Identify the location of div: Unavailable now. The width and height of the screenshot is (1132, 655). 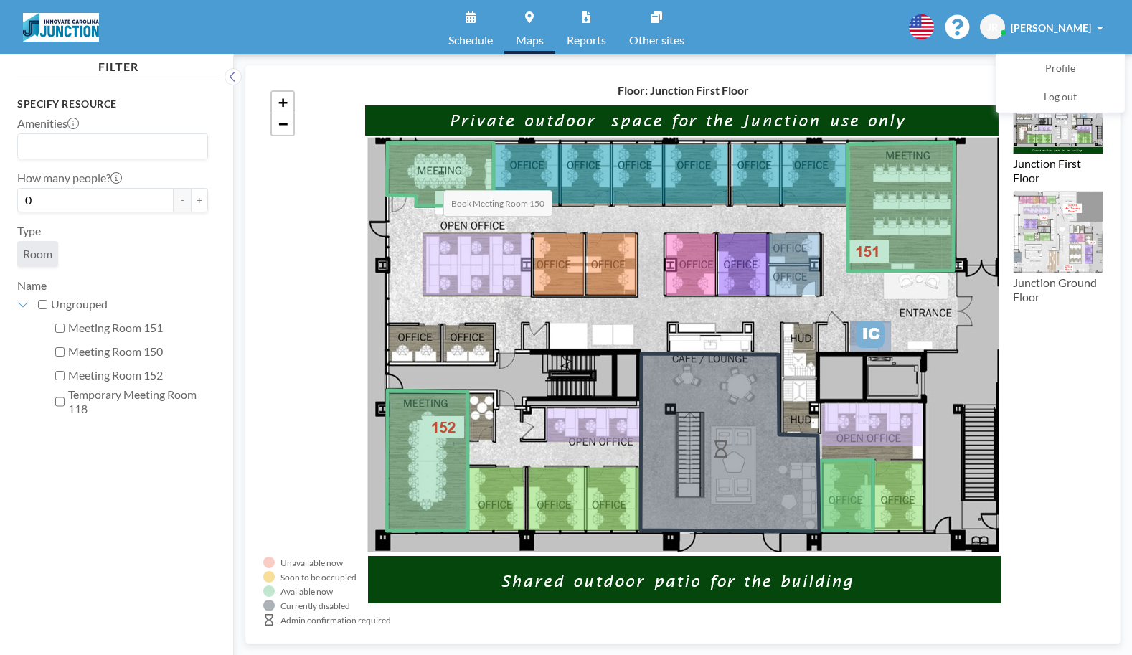
(311, 563).